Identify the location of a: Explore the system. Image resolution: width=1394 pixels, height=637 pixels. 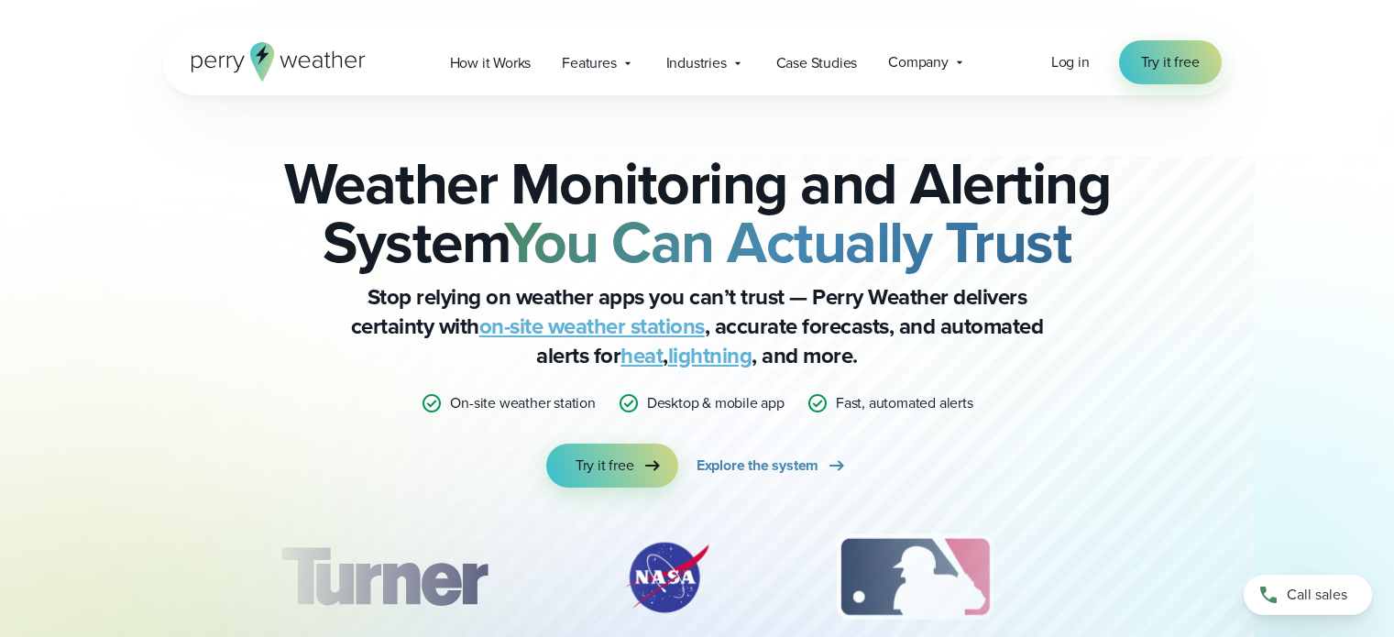
(772, 466).